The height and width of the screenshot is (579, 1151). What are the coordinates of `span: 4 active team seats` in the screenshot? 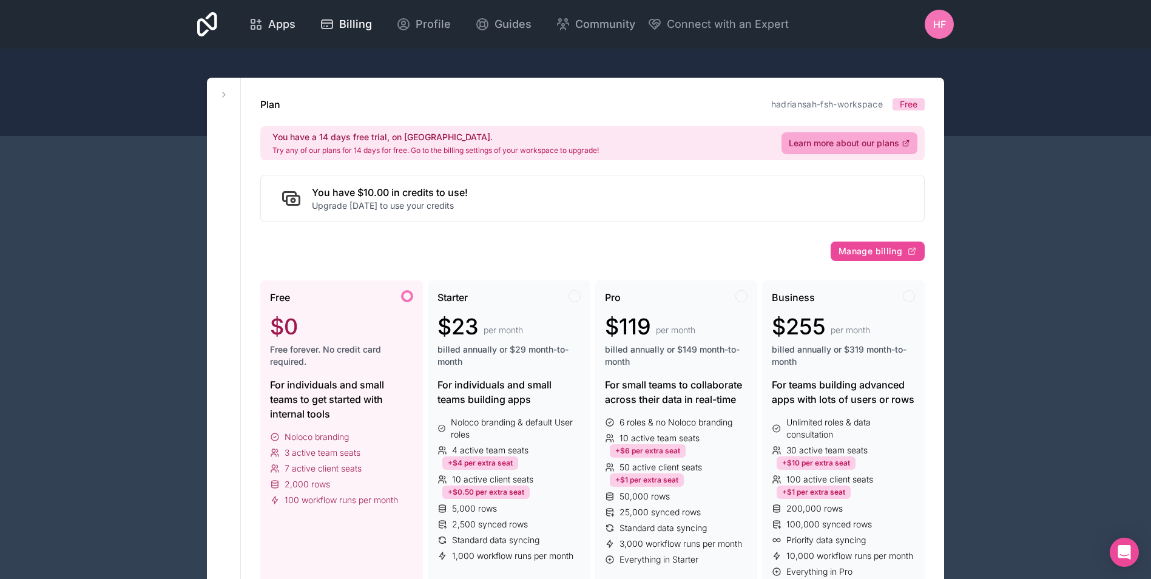 It's located at (490, 450).